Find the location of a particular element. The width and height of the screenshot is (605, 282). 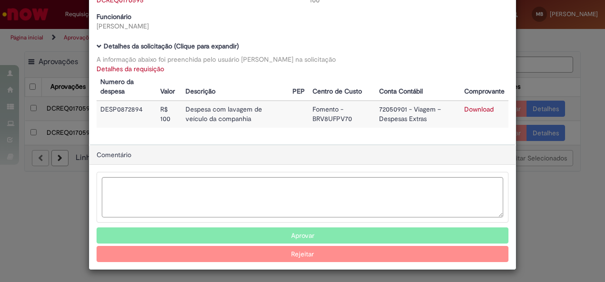

td: R$ 100 is located at coordinates (169, 114).